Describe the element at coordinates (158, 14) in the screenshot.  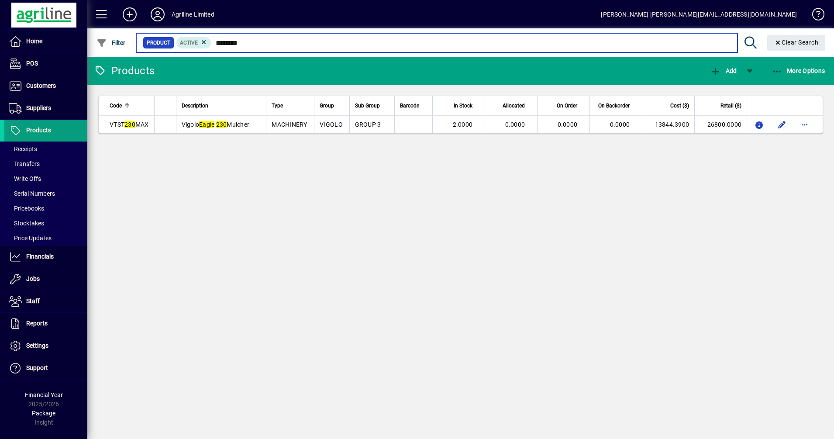
I see `button: Profile` at that location.